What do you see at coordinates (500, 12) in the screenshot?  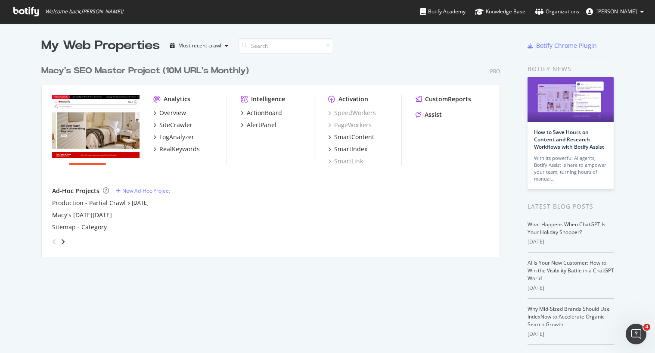 I see `div: Knowledge Base` at bounding box center [500, 12].